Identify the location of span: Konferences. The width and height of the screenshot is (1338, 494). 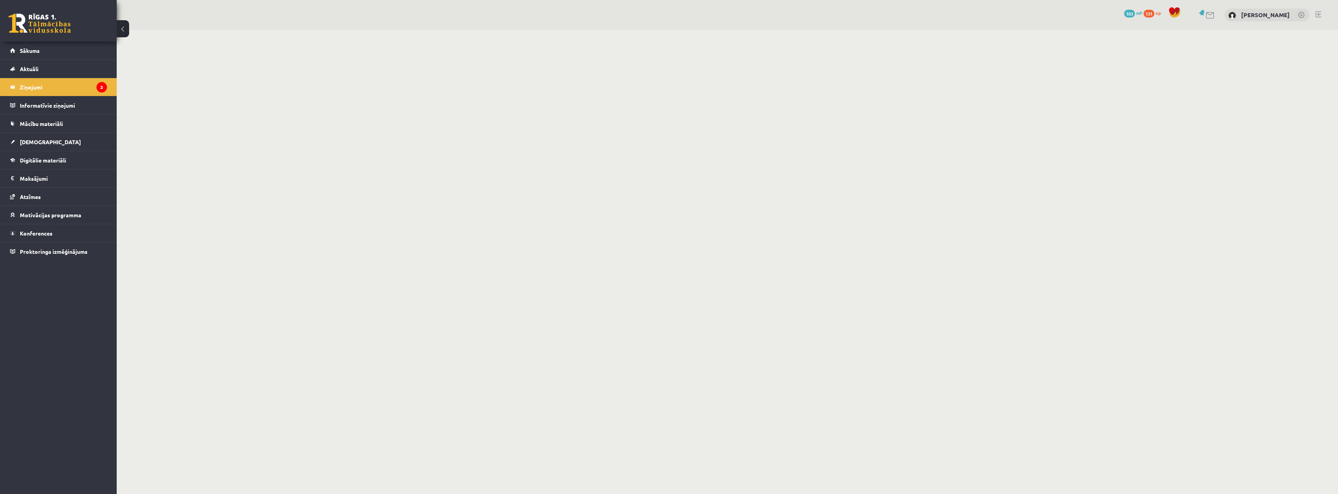
(36, 233).